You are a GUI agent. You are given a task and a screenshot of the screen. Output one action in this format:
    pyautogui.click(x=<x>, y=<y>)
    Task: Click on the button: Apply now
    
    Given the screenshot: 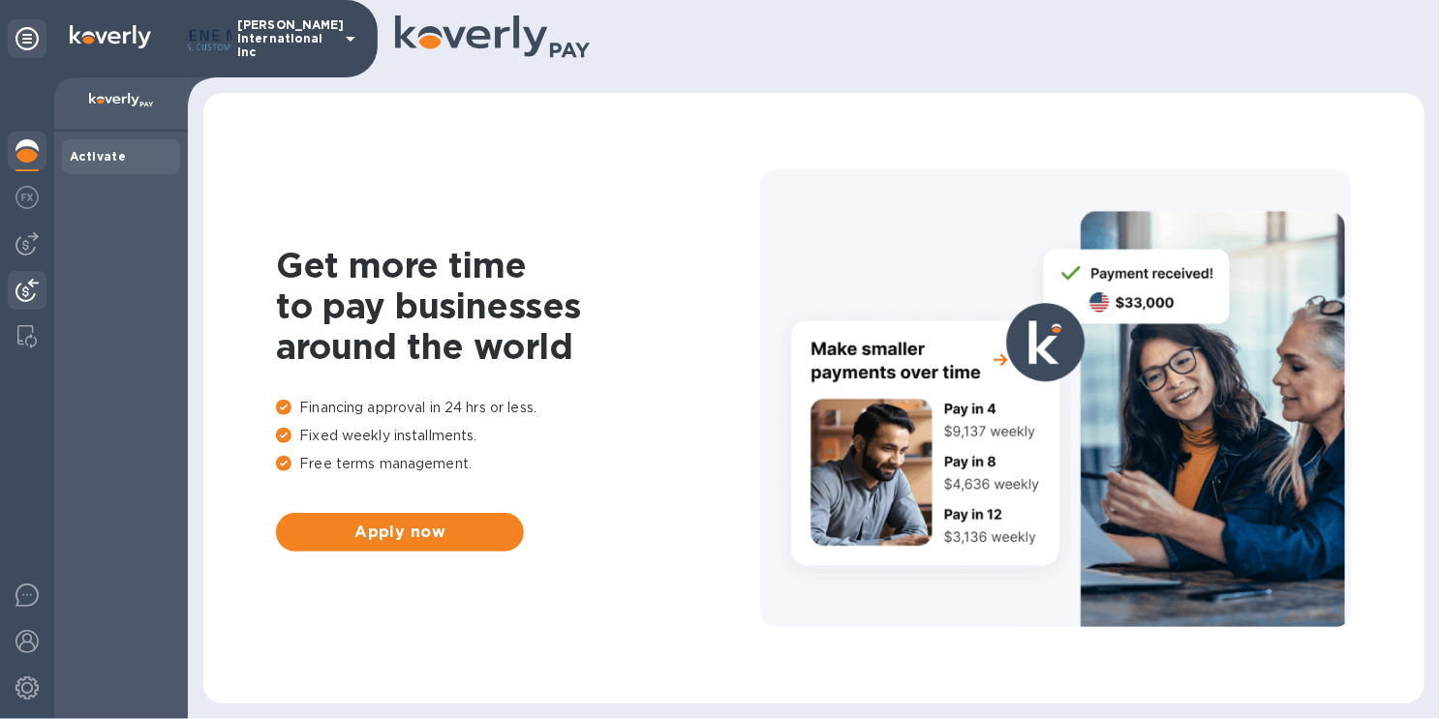 What is the action you would take?
    pyautogui.click(x=400, y=533)
    